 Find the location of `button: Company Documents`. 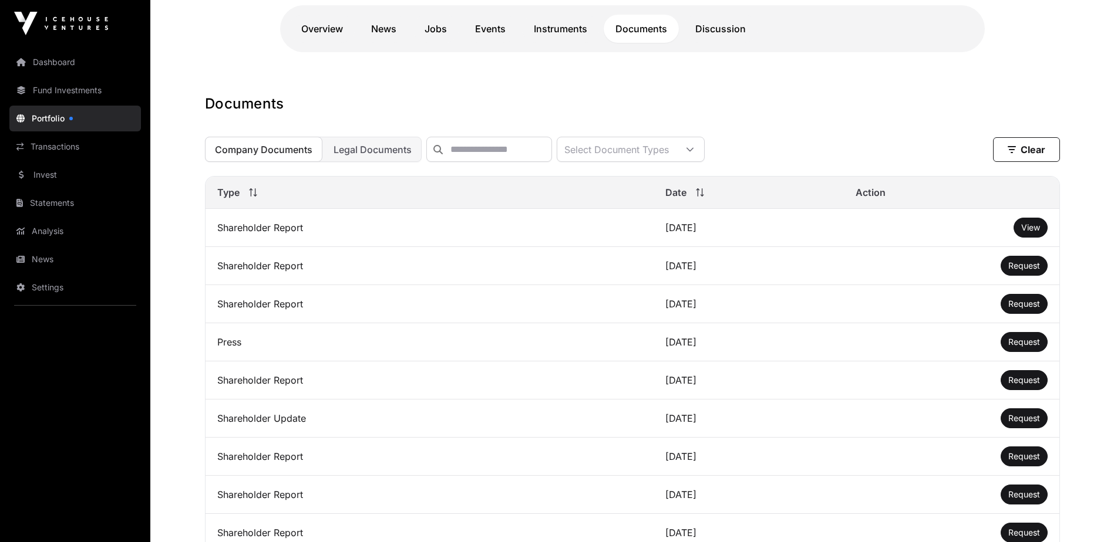

button: Company Documents is located at coordinates (264, 149).